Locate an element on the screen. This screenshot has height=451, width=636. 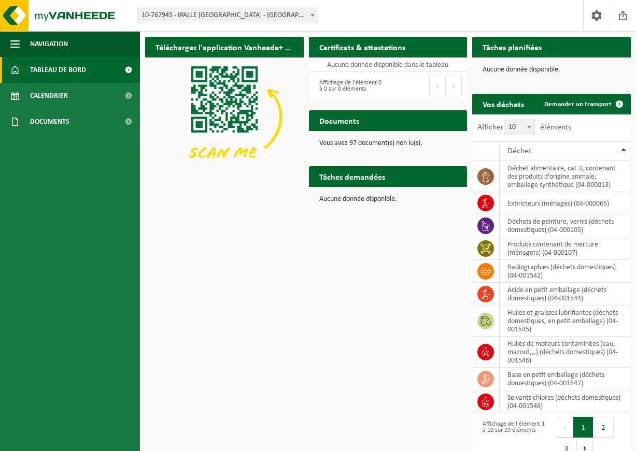
label: Afficher éléments is located at coordinates (524, 127).